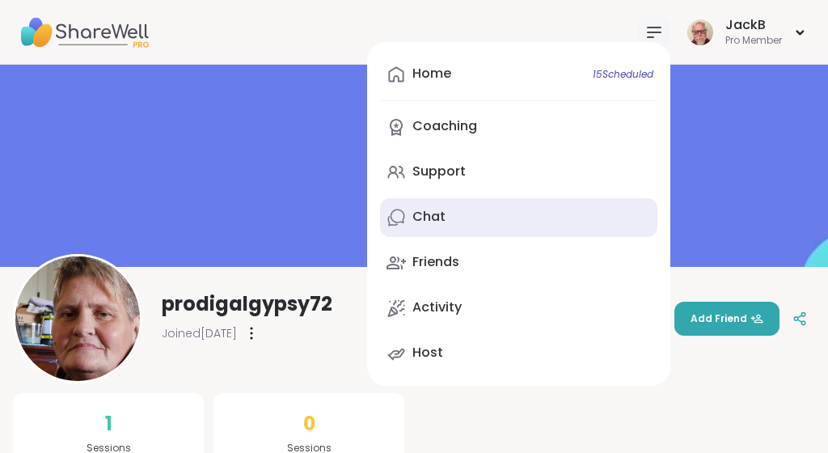 The width and height of the screenshot is (828, 453). What do you see at coordinates (445, 126) in the screenshot?
I see `div: Coaching` at bounding box center [445, 126].